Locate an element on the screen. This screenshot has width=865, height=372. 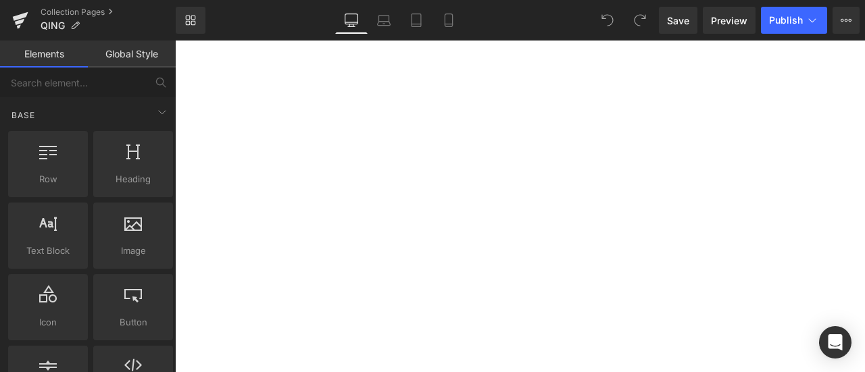
button: More is located at coordinates (846, 20).